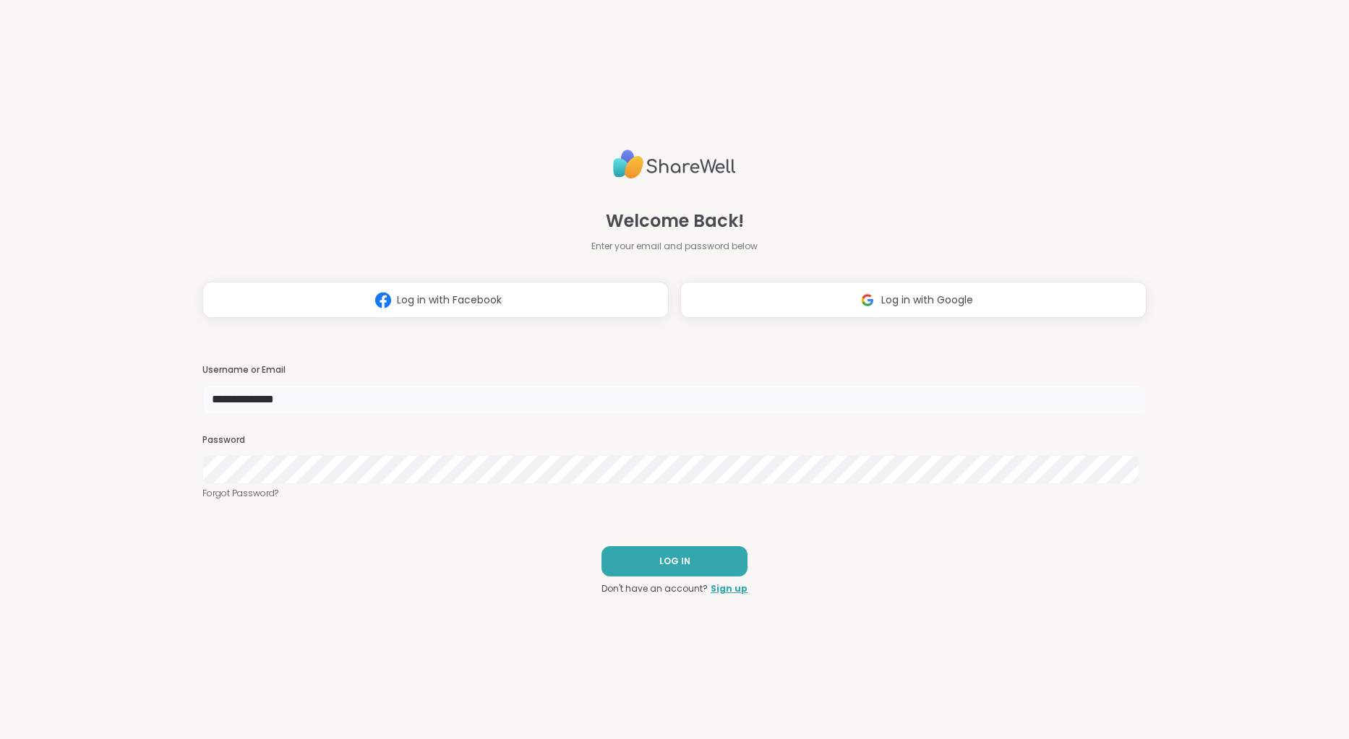  I want to click on button: Log in with Google, so click(913, 300).